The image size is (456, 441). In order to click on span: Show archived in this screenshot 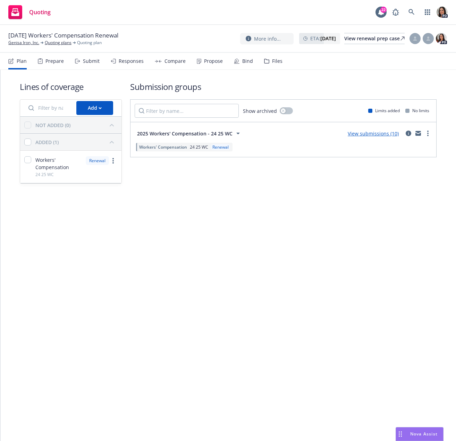, I will do `click(260, 111)`.